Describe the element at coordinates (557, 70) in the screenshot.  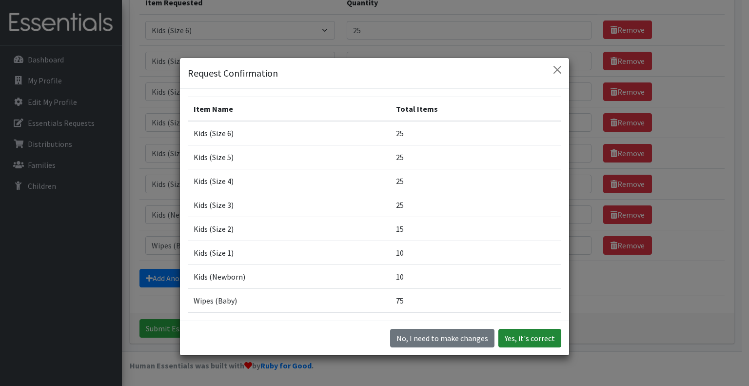
I see `button: Close` at that location.